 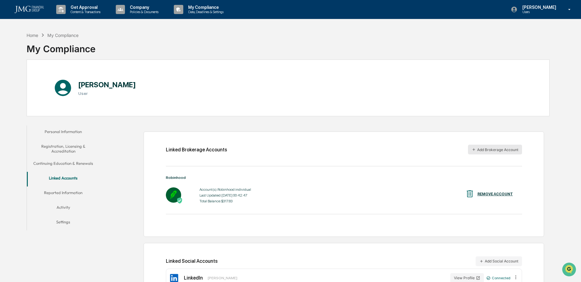 What do you see at coordinates (205, 12) in the screenshot?
I see `p: Data, Deadlines & Settings` at bounding box center [205, 12].